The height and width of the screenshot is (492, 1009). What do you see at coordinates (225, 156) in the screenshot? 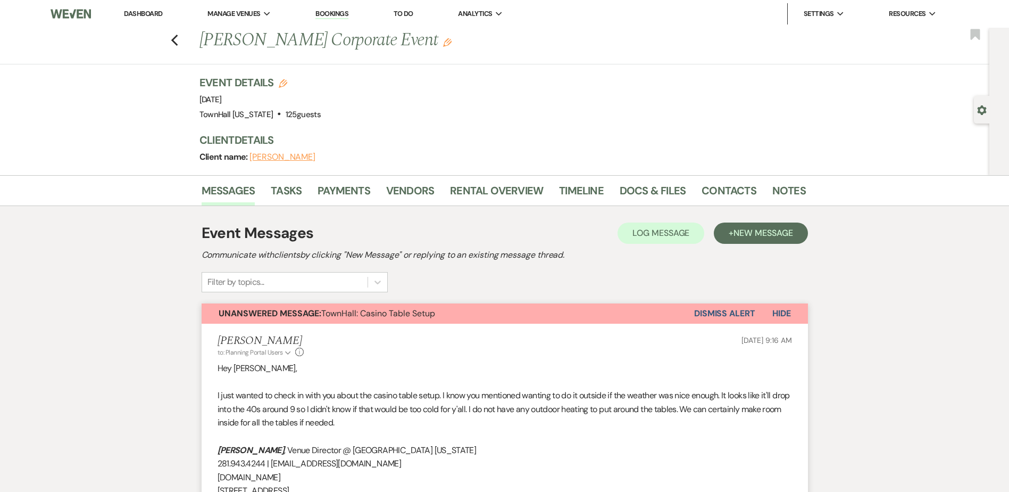
I see `span: Client name:` at bounding box center [225, 156].